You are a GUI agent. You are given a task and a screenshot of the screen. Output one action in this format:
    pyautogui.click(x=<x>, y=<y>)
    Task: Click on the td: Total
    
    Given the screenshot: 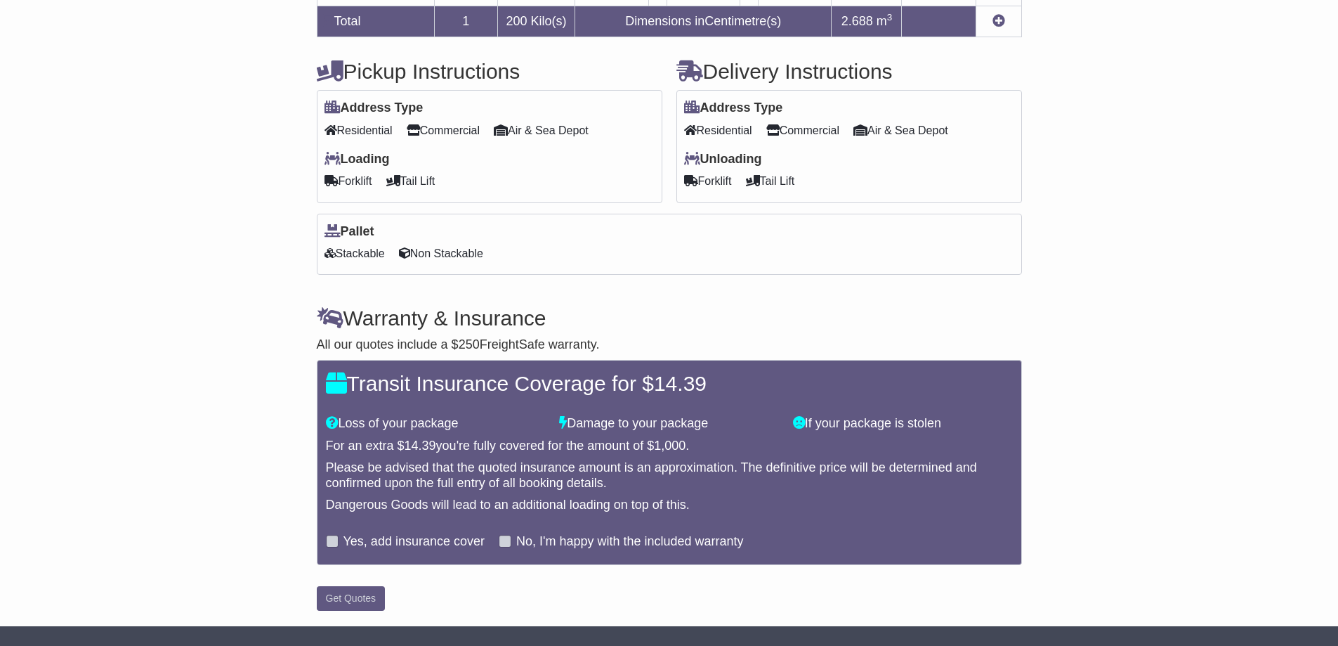 What is the action you would take?
    pyautogui.click(x=375, y=22)
    